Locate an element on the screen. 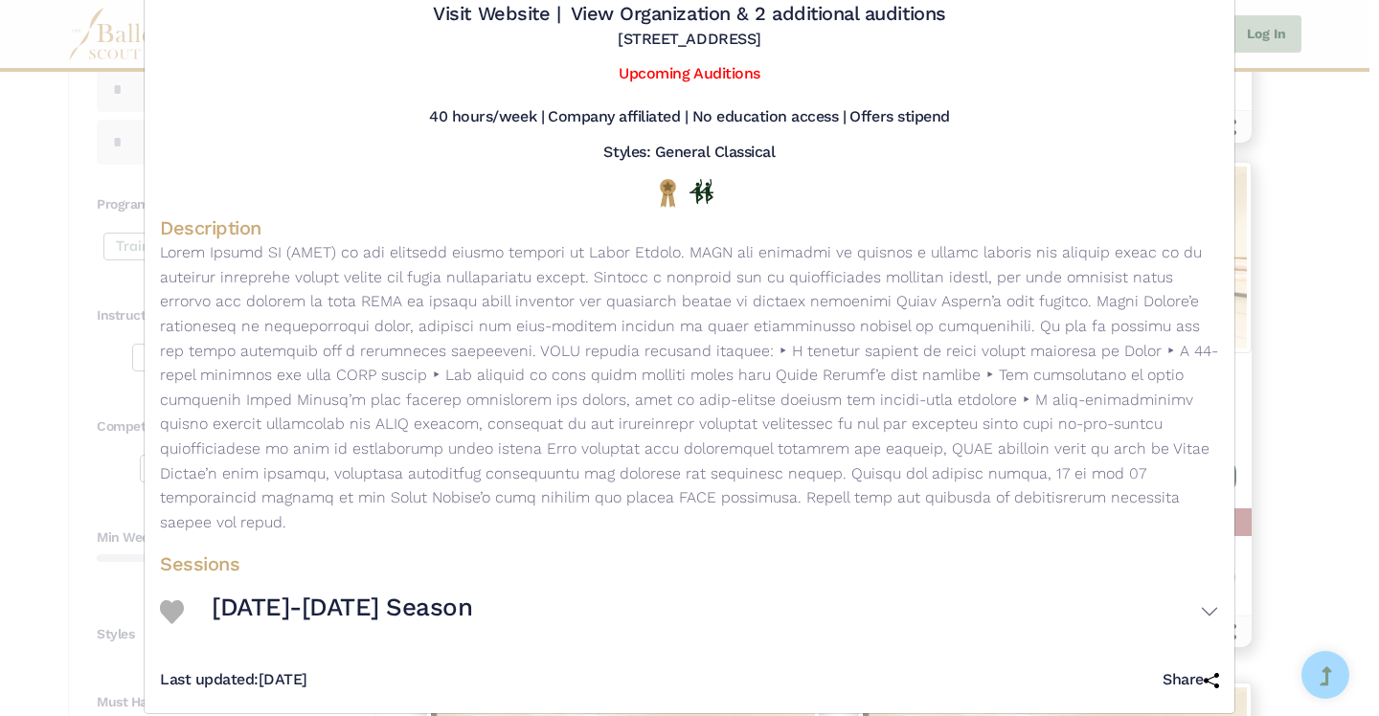  h4: Sessions is located at coordinates (690, 564).